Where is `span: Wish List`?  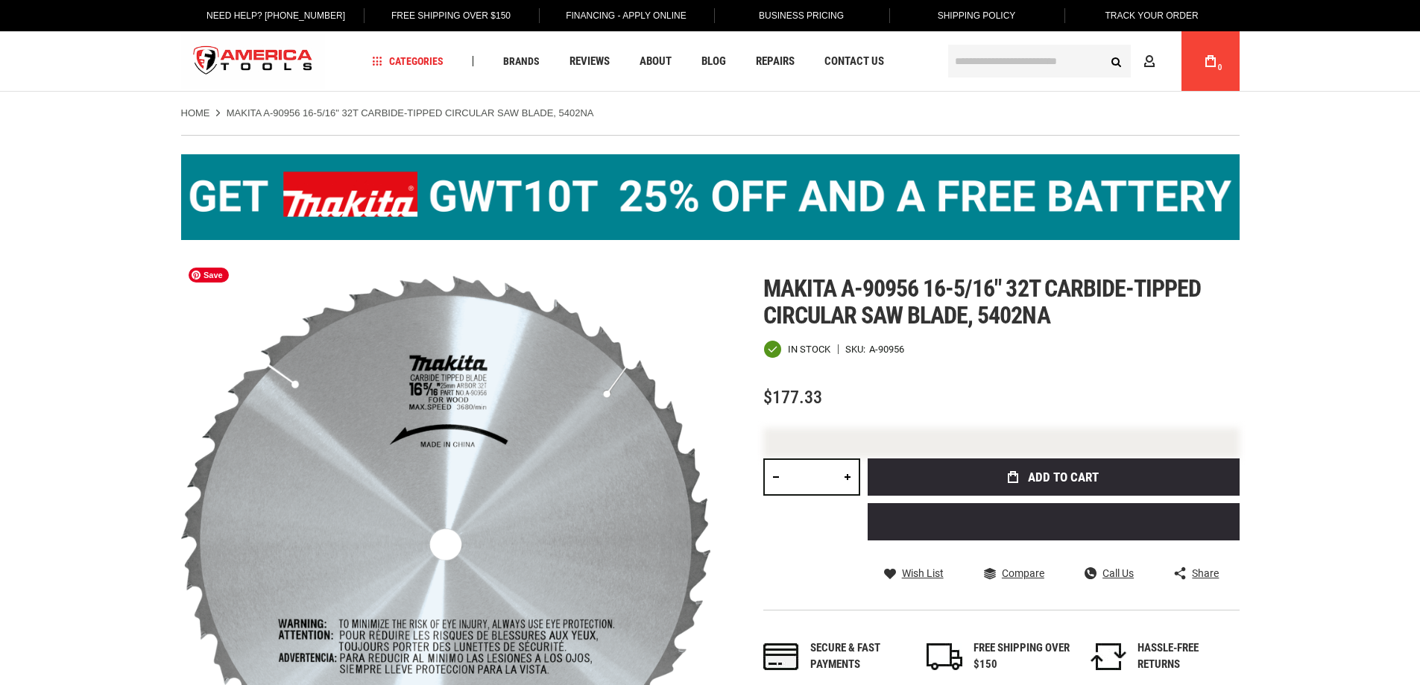
span: Wish List is located at coordinates (923, 573).